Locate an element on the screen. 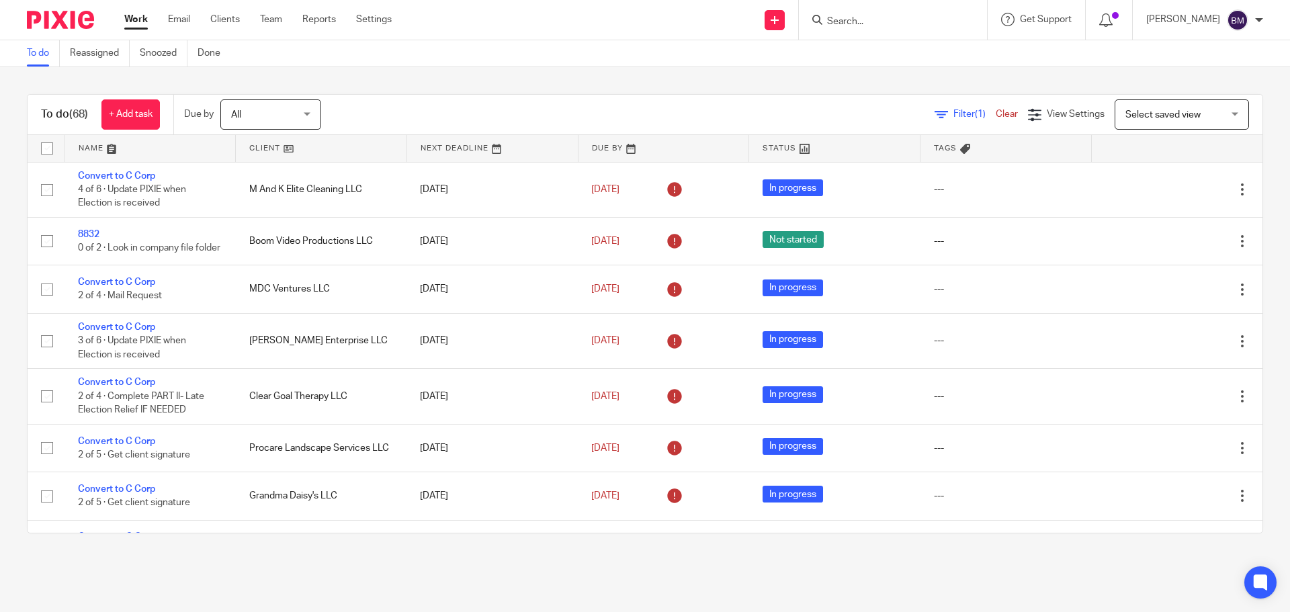 The height and width of the screenshot is (612, 1290). span: Select saved view is located at coordinates (1163, 115).